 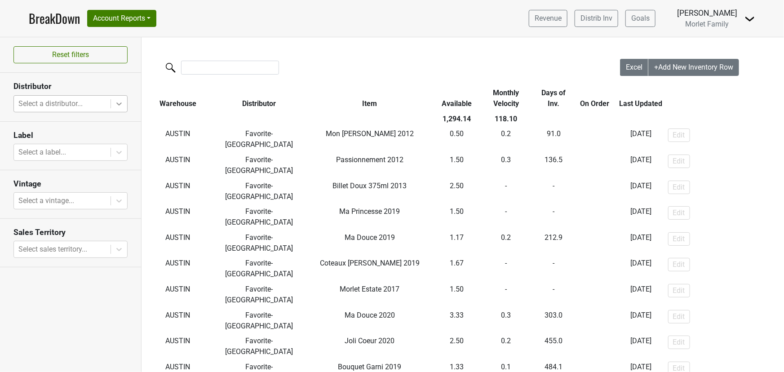 I want to click on img: Dropdown Menu, so click(x=749, y=19).